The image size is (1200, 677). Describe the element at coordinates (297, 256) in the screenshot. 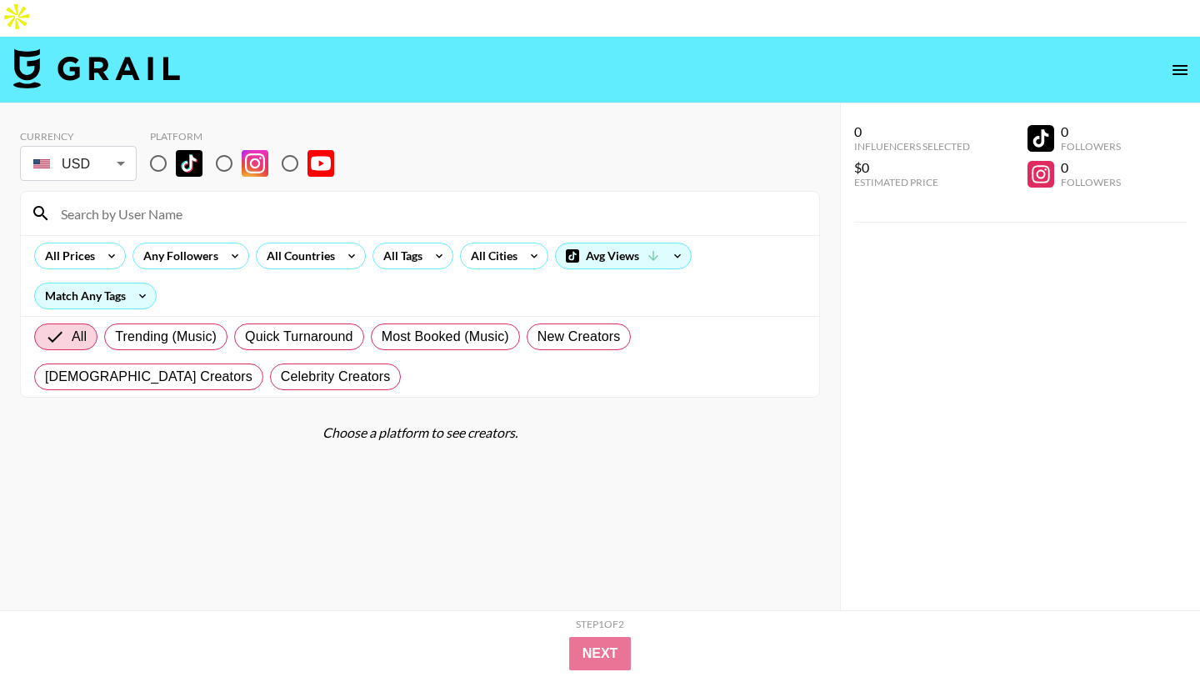

I see `div: All Countries` at that location.